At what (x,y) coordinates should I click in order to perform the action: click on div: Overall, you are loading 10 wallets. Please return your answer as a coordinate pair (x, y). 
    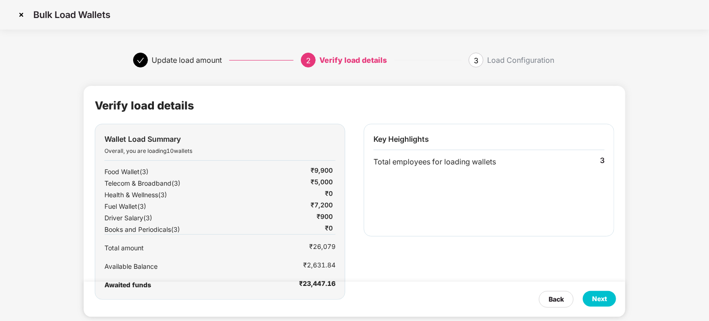
    Looking at the image, I should click on (220, 151).